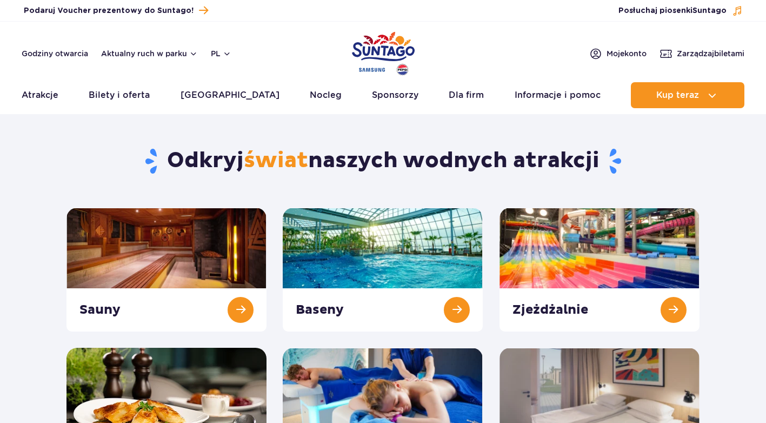  Describe the element at coordinates (221, 54) in the screenshot. I see `button: pl` at that location.